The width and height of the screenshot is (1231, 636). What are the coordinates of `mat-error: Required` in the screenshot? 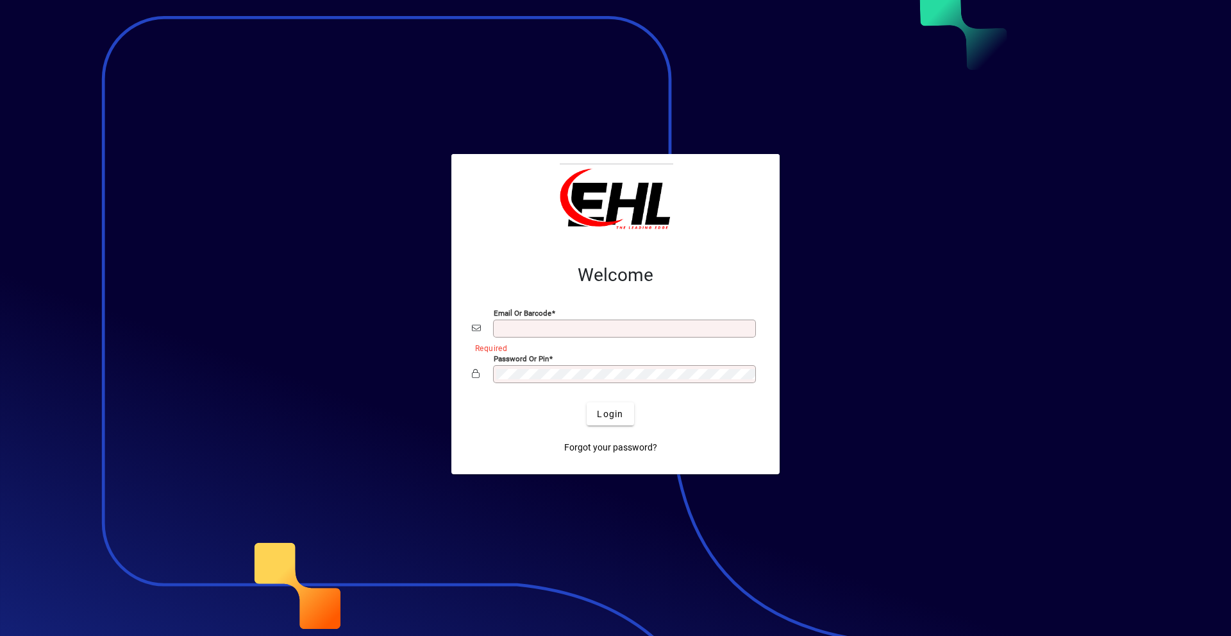 It's located at (612, 347).